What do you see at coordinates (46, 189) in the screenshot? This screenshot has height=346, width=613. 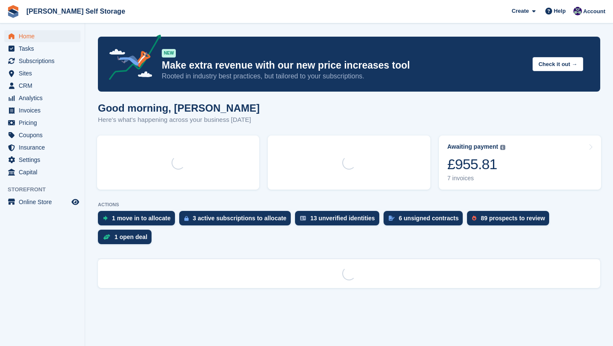 I see `span: Storefront` at bounding box center [46, 189].